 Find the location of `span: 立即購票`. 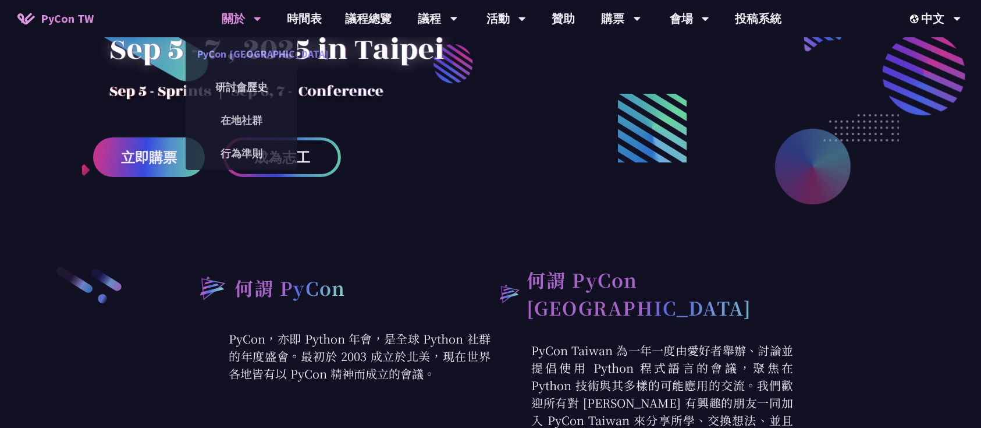

span: 立即購票 is located at coordinates (149, 157).